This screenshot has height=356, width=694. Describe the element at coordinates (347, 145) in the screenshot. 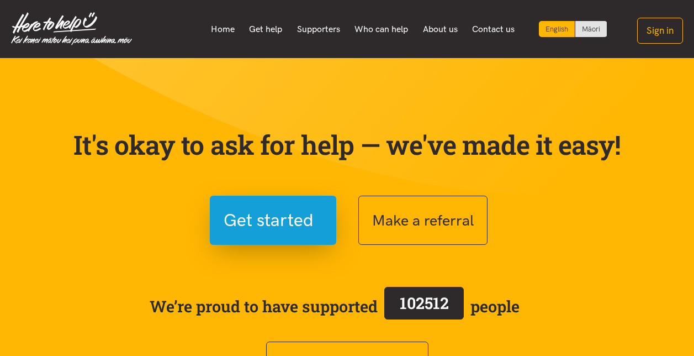

I see `p: It's okay to ask for help — we've made it easy!` at that location.